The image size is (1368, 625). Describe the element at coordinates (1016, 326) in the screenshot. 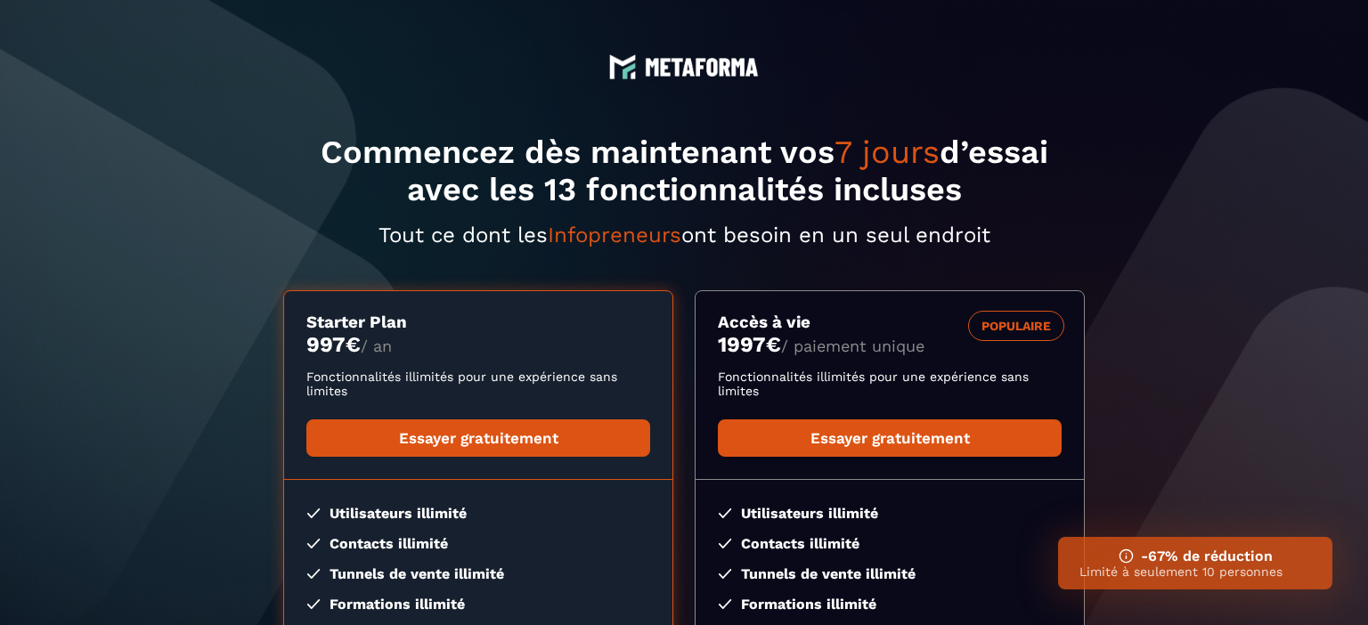

I see `div: POPULAIRE` at that location.